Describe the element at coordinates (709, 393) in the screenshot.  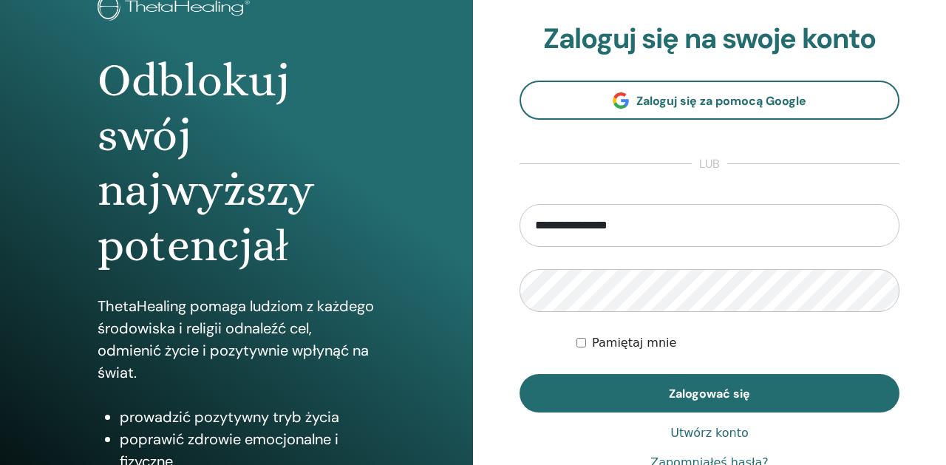
I see `button: Zalogować się` at that location.